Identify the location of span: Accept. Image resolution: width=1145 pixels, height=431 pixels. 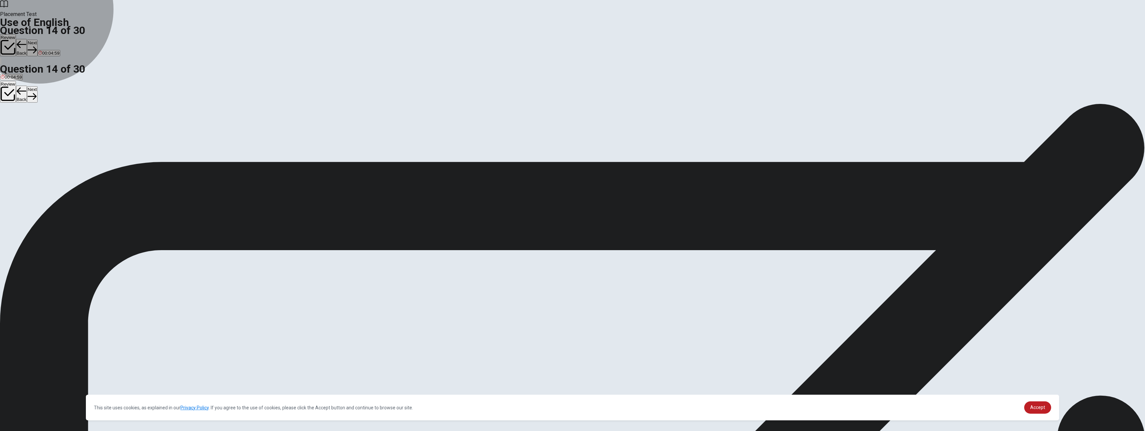
(1038, 407).